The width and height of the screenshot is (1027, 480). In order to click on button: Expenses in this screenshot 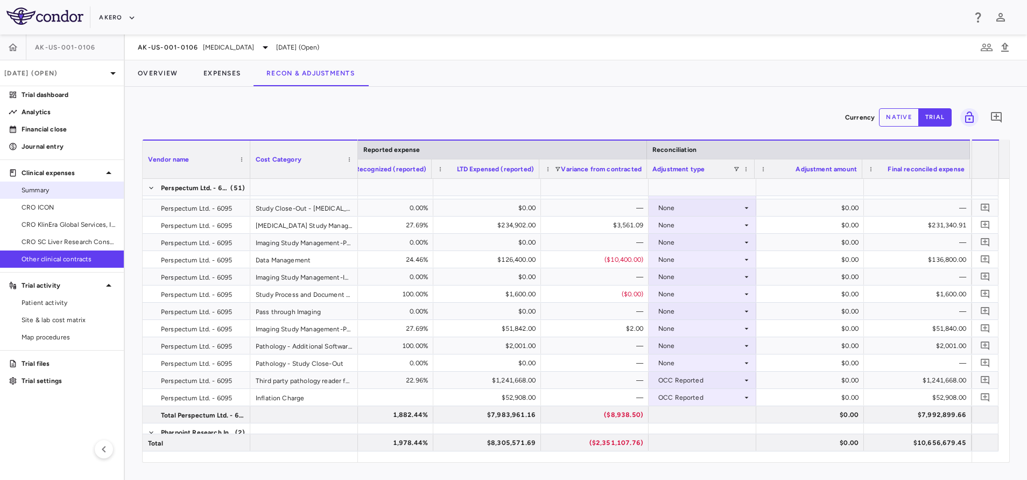, I will do `click(222, 73)`.